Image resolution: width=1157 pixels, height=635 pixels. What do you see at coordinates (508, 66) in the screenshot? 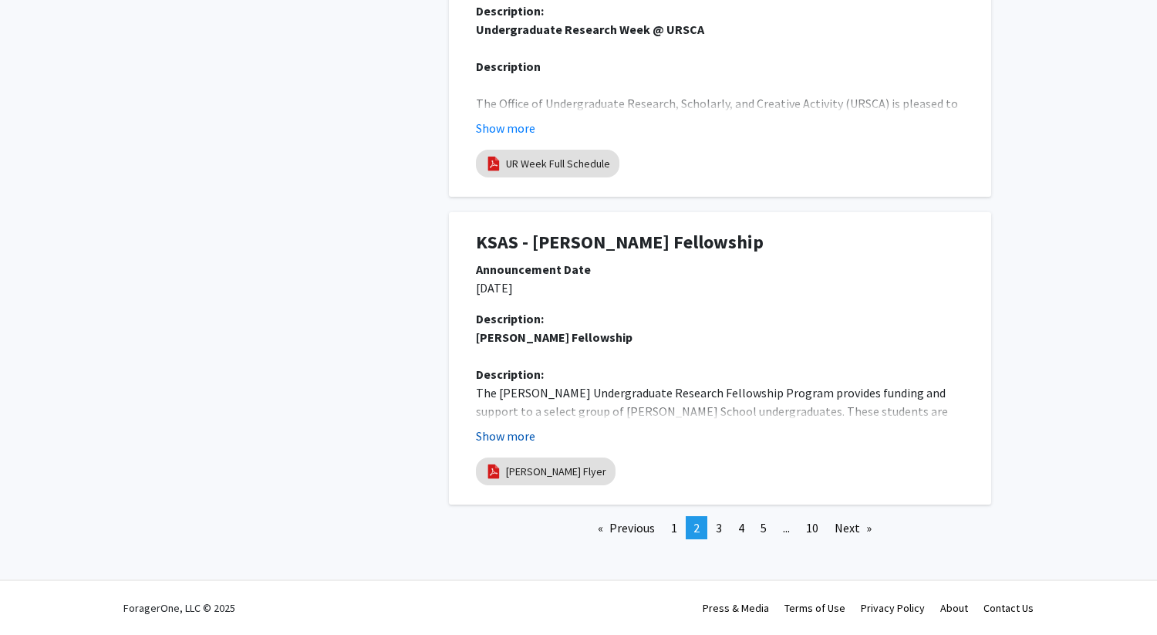
I see `strong: Description` at bounding box center [508, 66].